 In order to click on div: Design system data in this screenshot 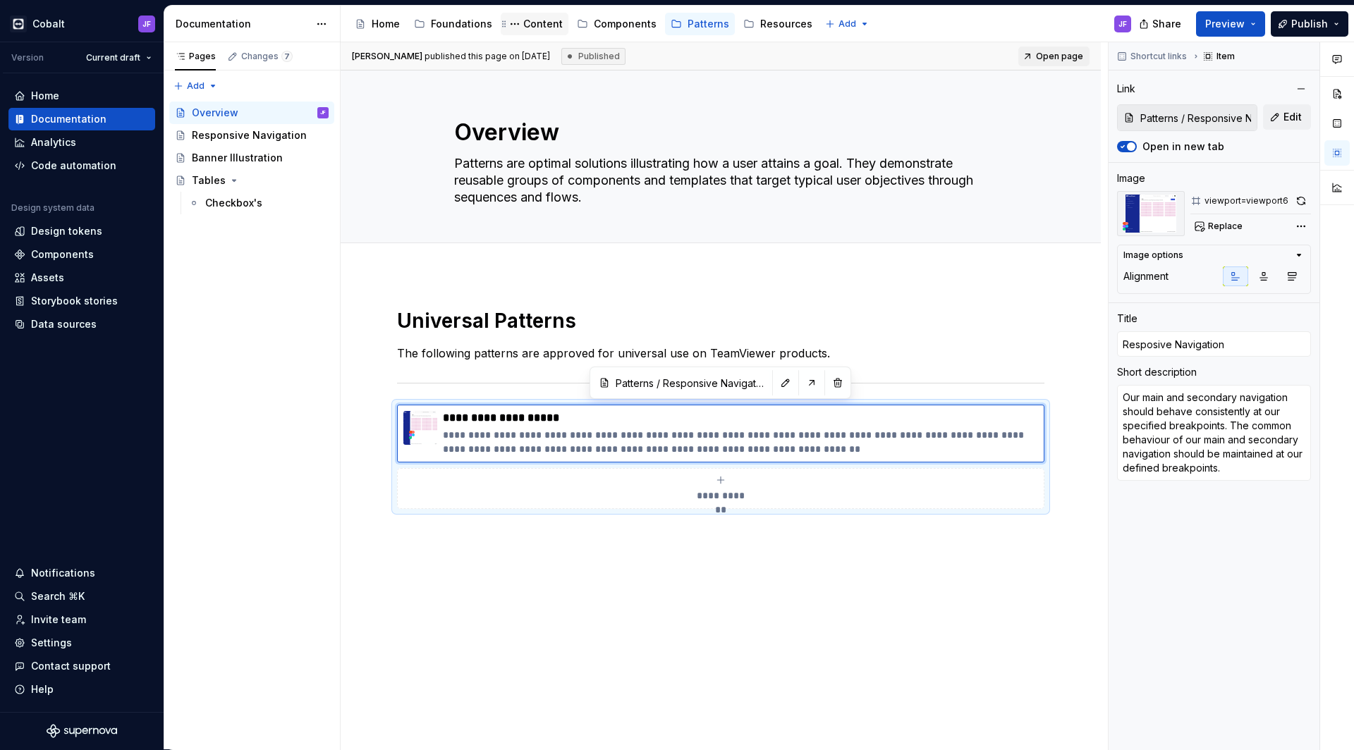, I will do `click(53, 208)`.